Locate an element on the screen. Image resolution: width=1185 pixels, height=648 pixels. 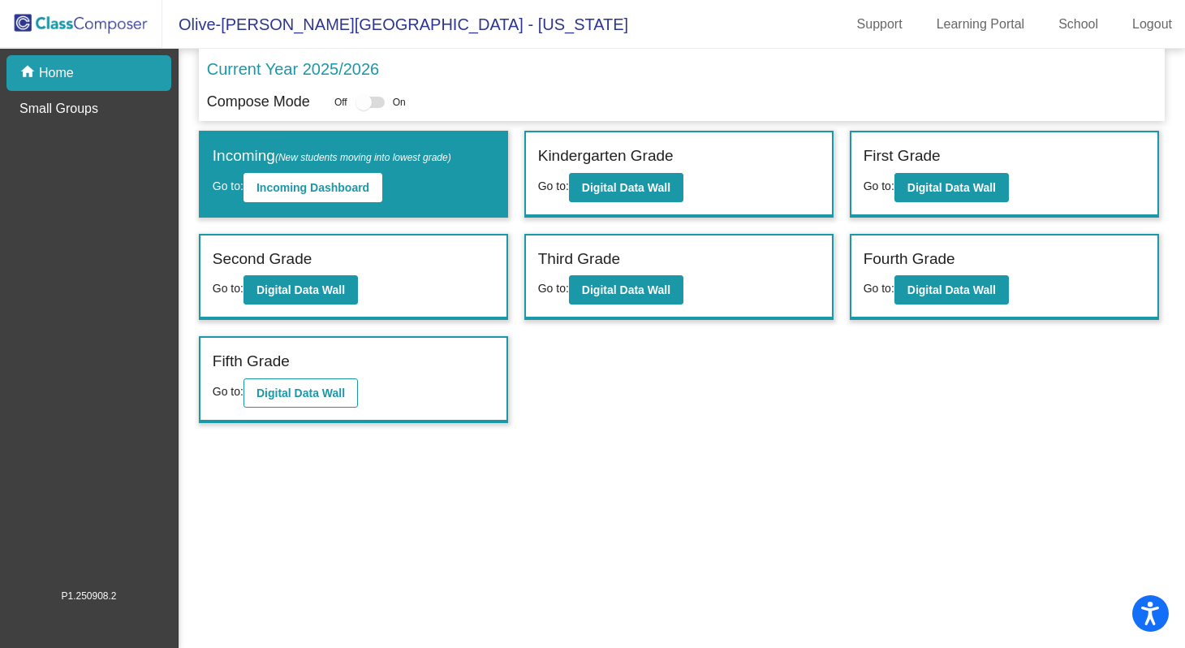
p: Current Year 2025/2026 is located at coordinates (293, 69).